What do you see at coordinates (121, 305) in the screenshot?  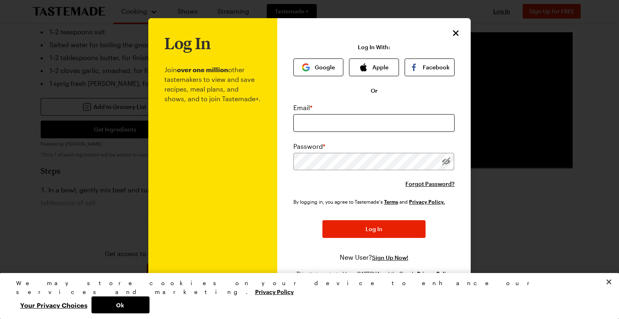 I see `button: Ok` at bounding box center [121, 305].